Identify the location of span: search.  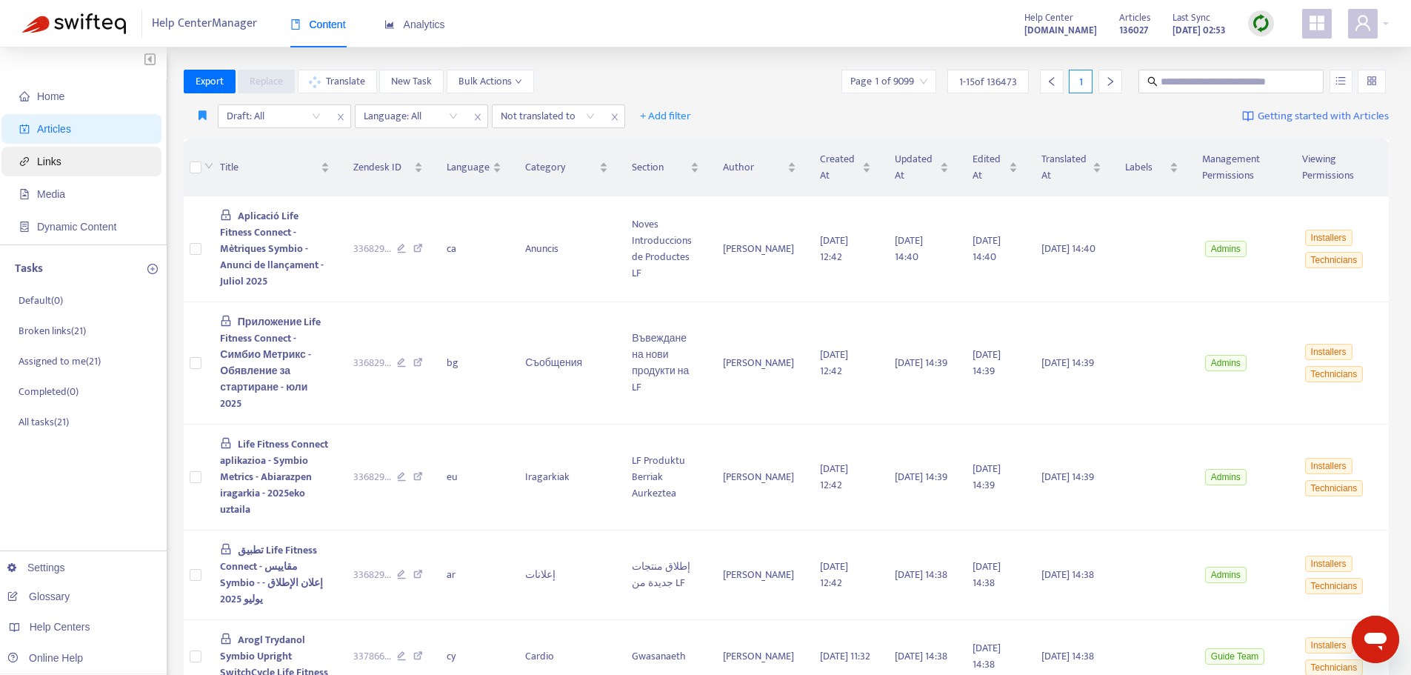
(1153, 81).